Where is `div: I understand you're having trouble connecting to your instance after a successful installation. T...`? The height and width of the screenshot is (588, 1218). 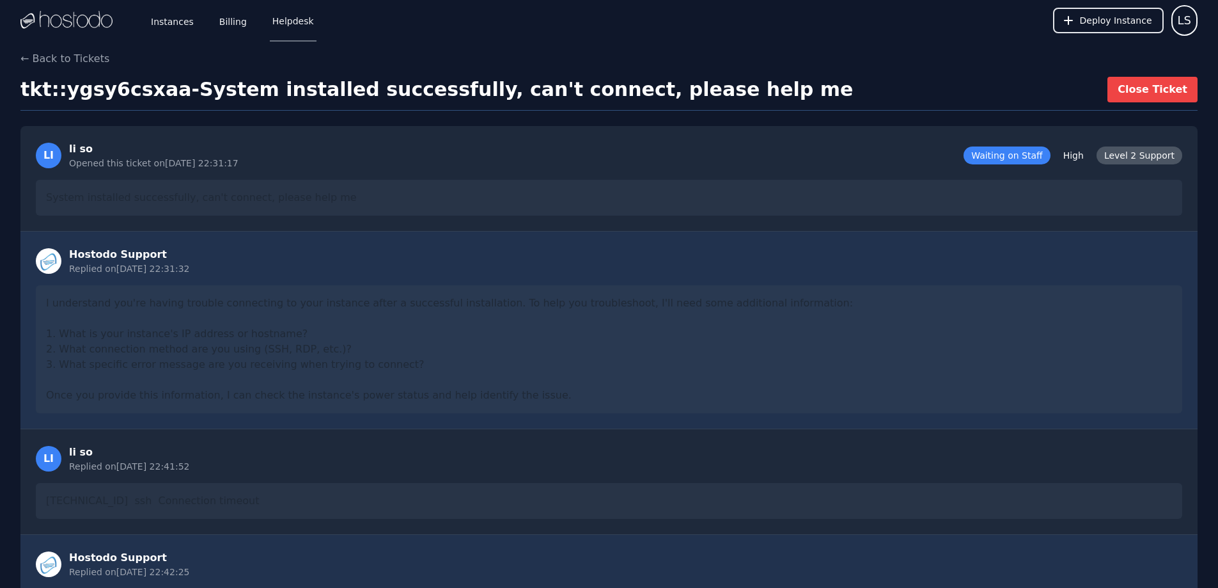 div: I understand you're having trouble connecting to your instance after a successful installation. T... is located at coordinates (609, 349).